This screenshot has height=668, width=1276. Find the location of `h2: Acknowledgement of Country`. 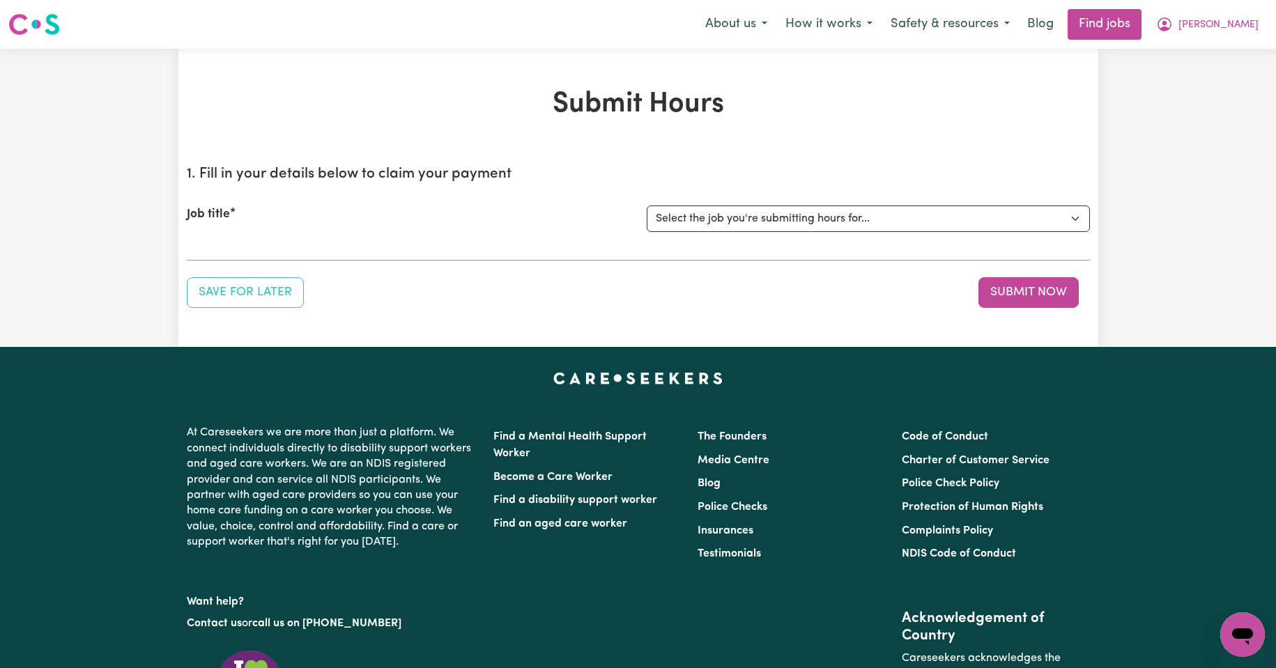

h2: Acknowledgement of Country is located at coordinates (995, 628).